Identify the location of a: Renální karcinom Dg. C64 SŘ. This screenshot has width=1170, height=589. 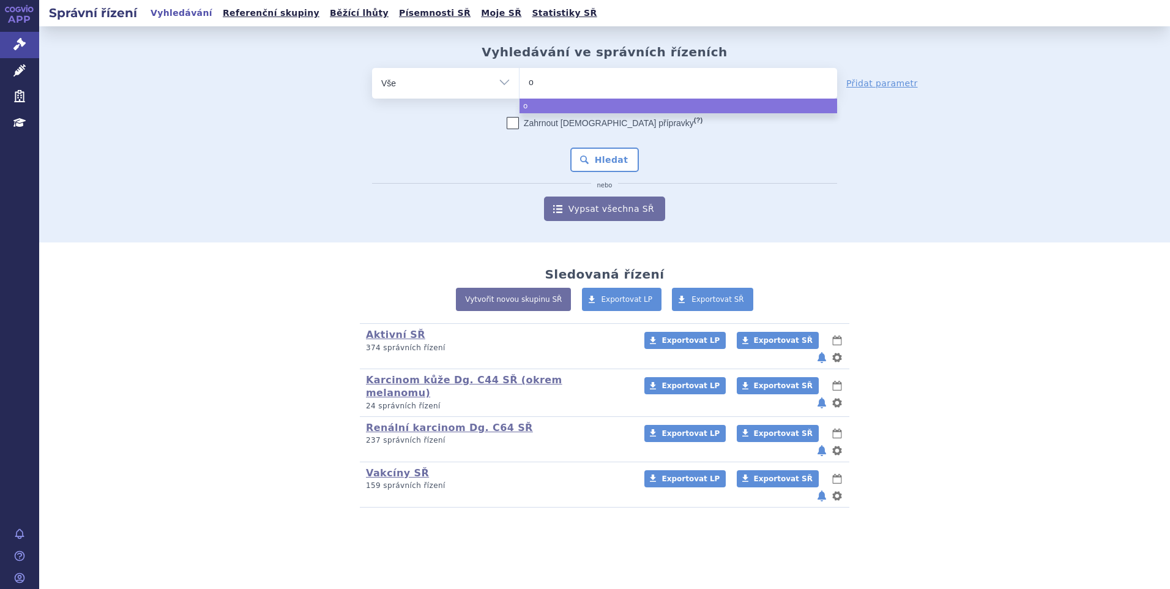
(449, 427).